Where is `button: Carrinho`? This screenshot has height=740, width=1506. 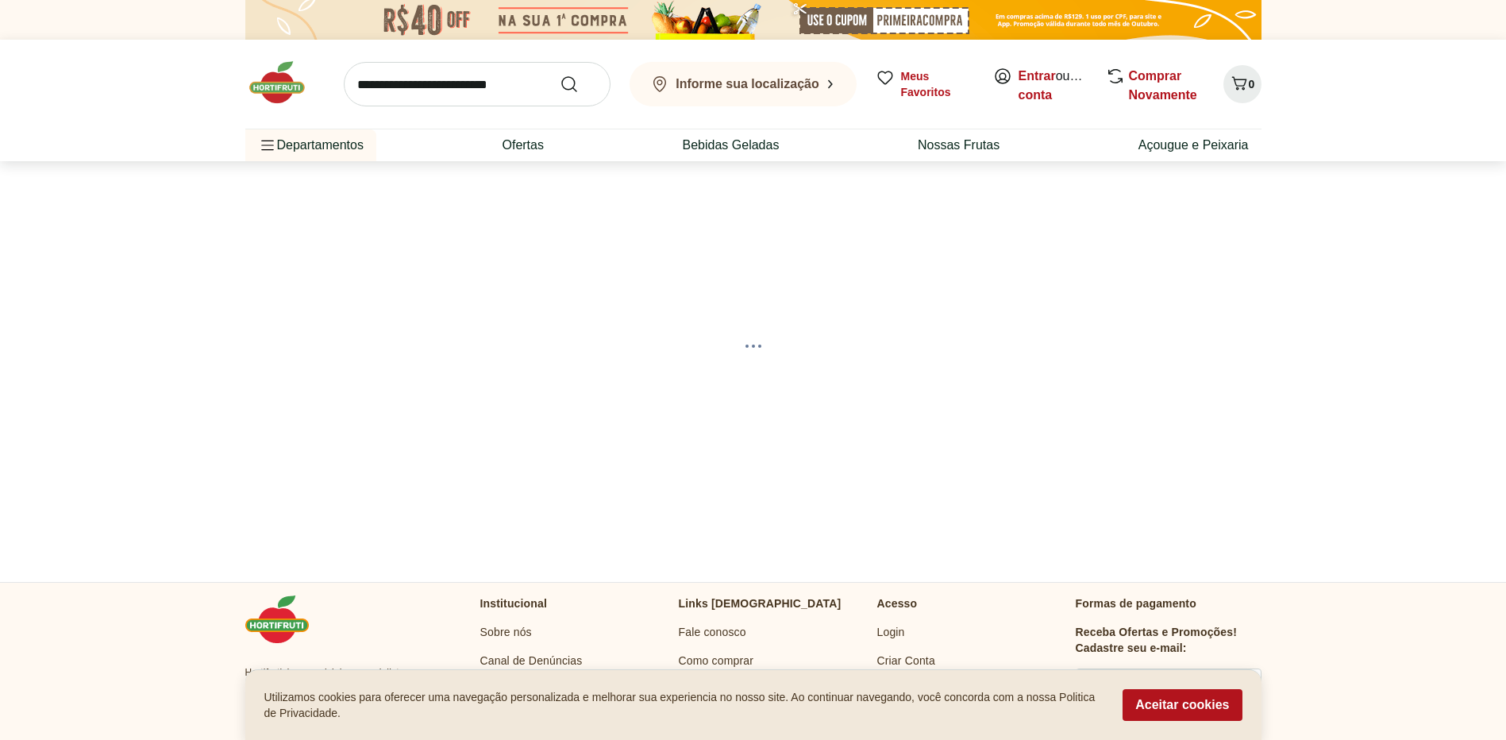 button: Carrinho is located at coordinates (1242, 84).